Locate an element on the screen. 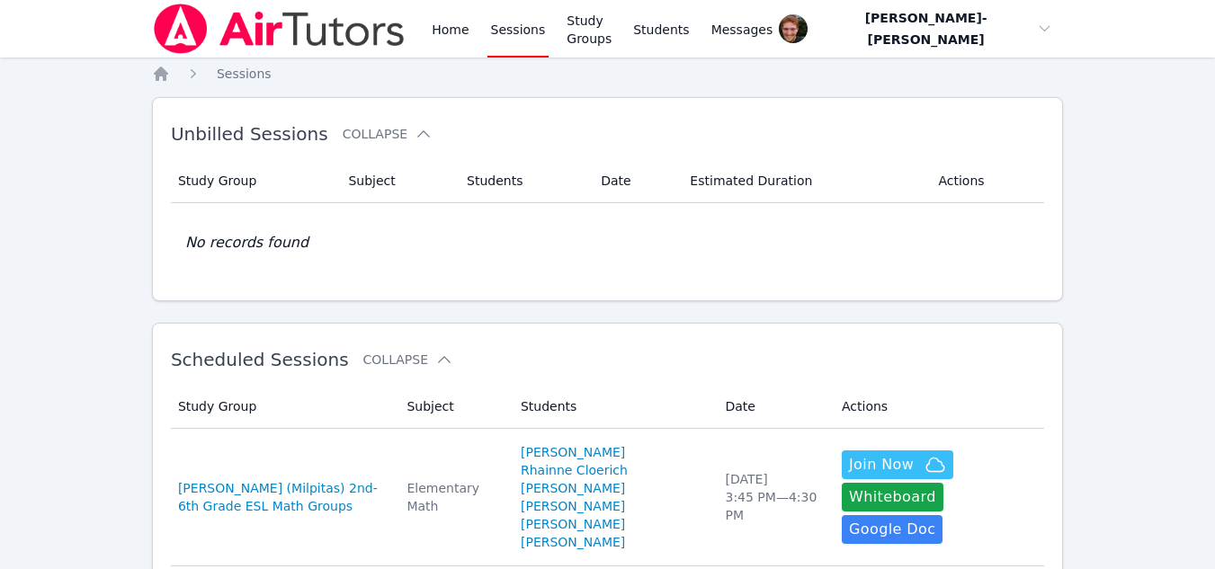  span: Unbilled Sessions is located at coordinates (249, 134).